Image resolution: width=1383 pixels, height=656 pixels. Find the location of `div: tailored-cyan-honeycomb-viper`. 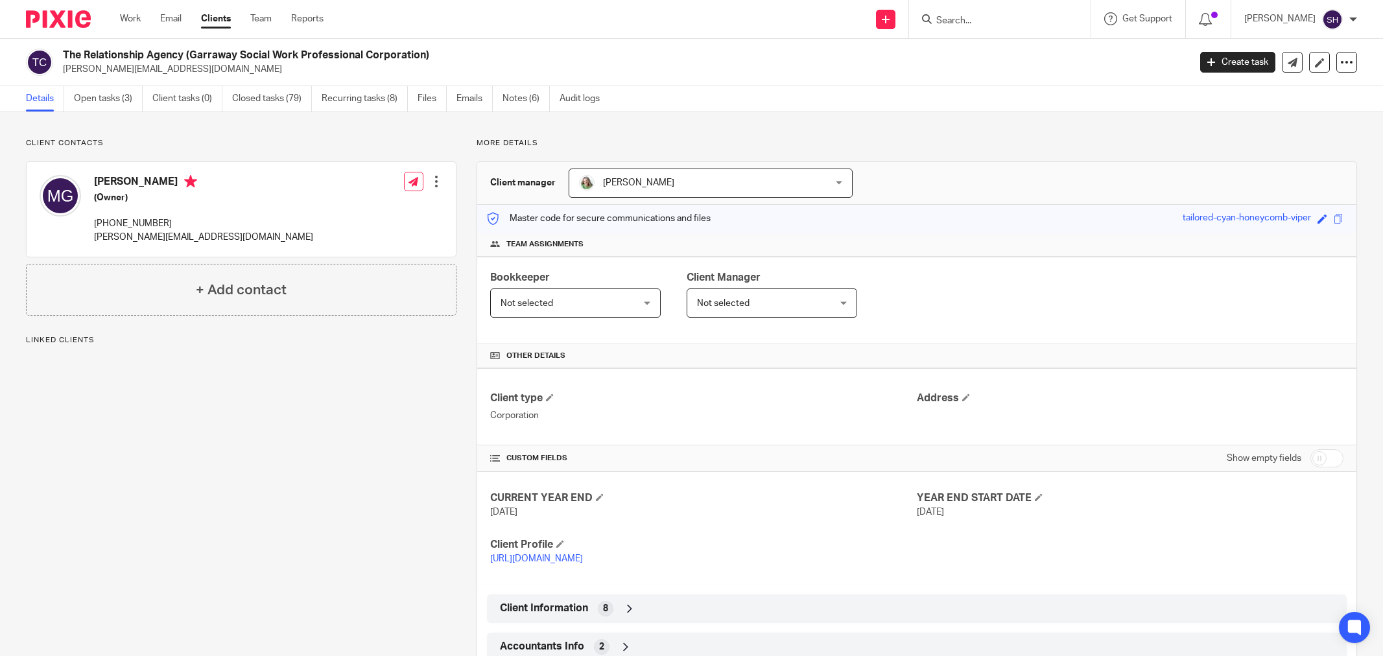

div: tailored-cyan-honeycomb-viper is located at coordinates (1247, 219).